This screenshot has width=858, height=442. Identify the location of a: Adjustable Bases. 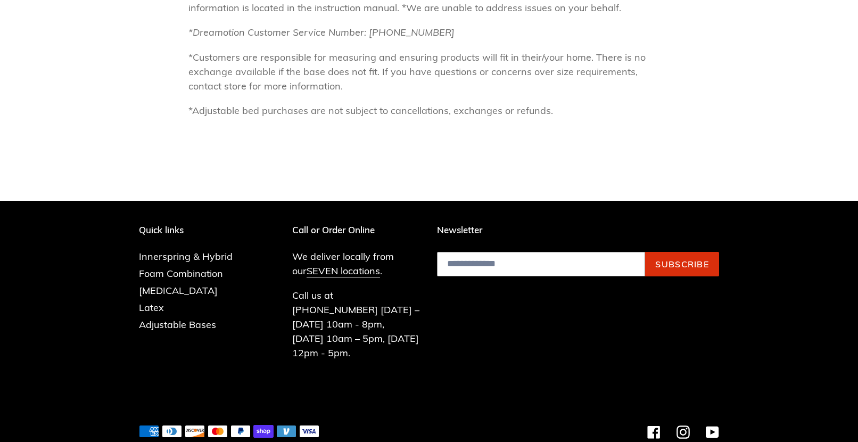
(177, 324).